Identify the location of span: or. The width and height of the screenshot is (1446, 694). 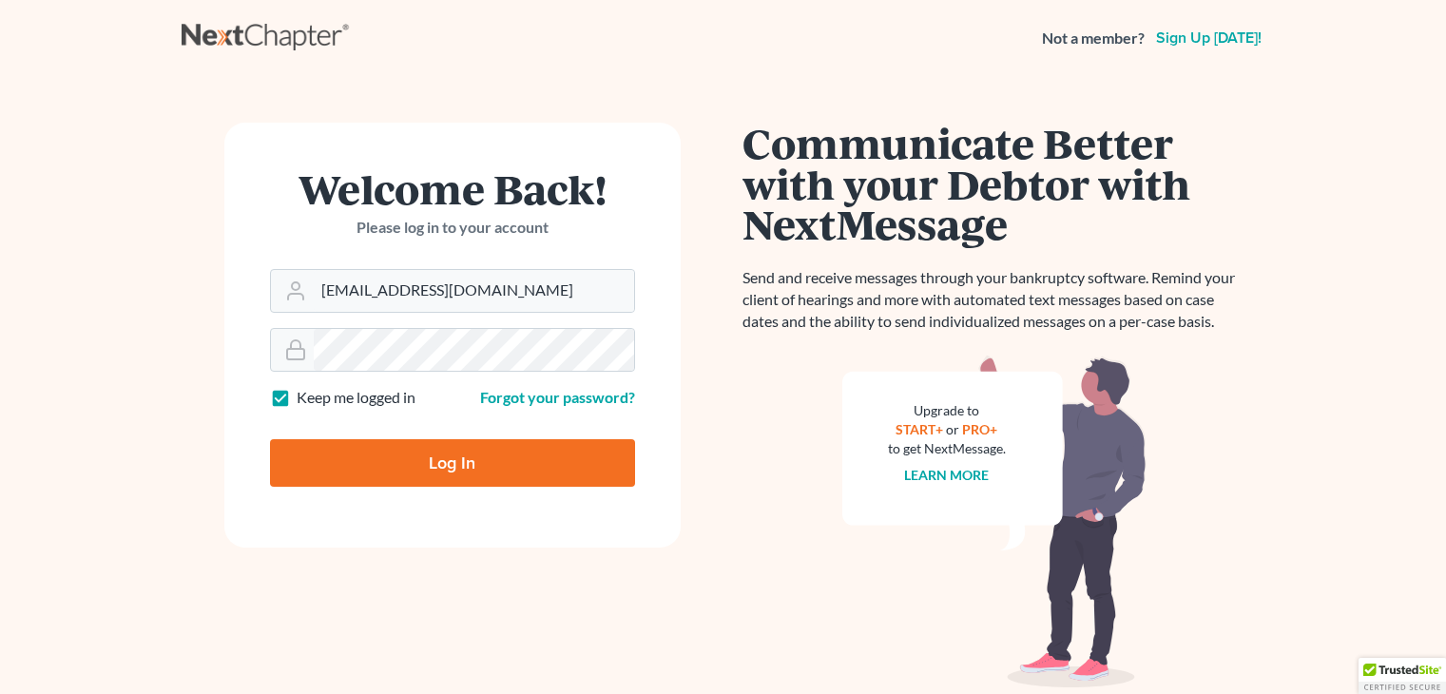
(952, 429).